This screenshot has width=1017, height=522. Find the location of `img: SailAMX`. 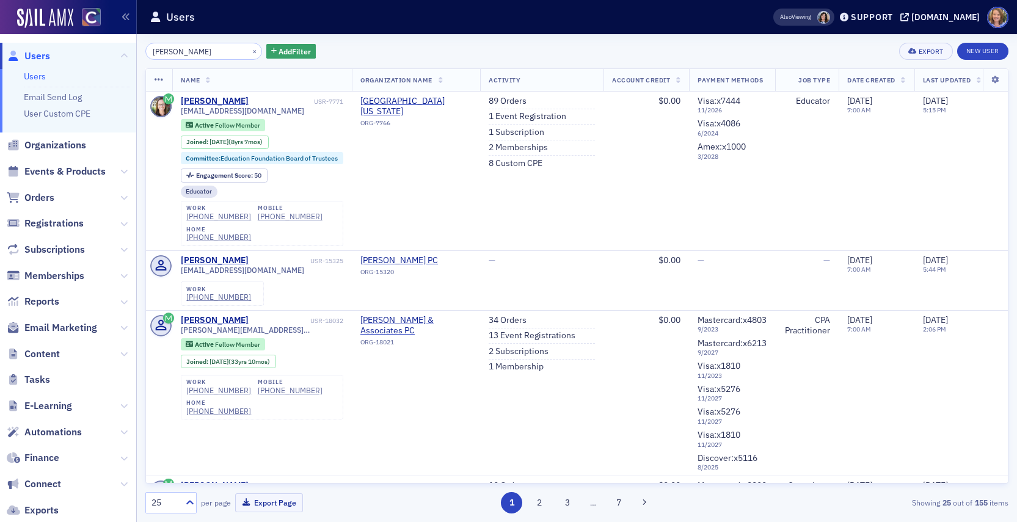

img: SailAMX is located at coordinates (45, 18).